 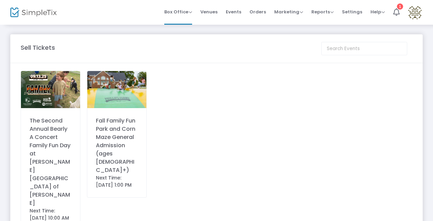 What do you see at coordinates (178, 12) in the screenshot?
I see `span: Box Office` at bounding box center [178, 12].